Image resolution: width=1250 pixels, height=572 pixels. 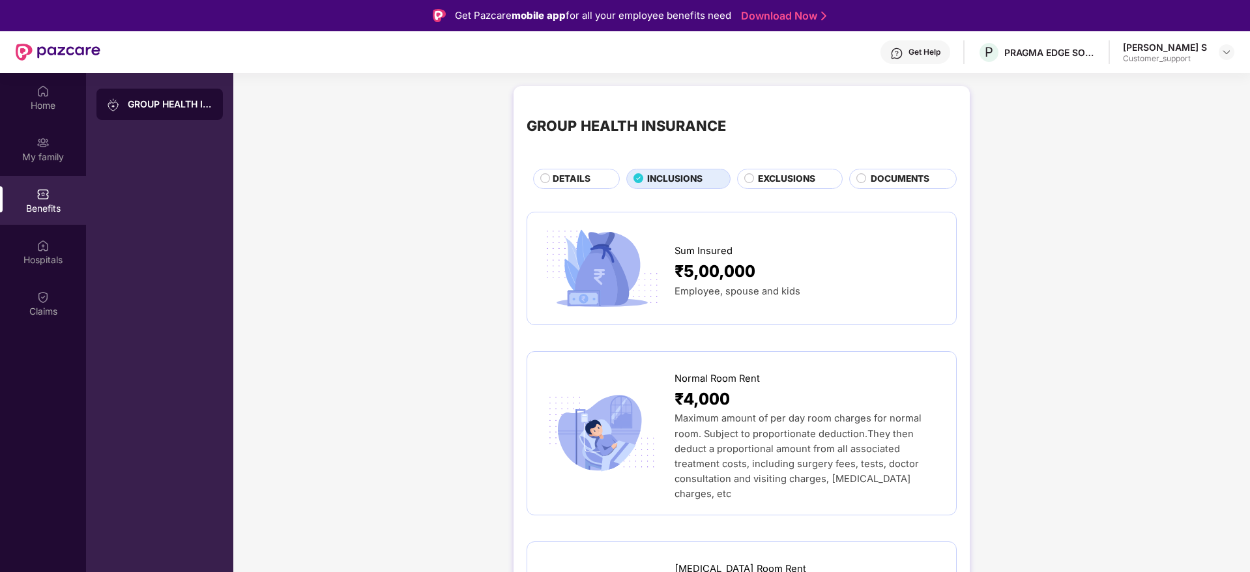 What do you see at coordinates (824, 16) in the screenshot?
I see `img: Stroke` at bounding box center [824, 16].